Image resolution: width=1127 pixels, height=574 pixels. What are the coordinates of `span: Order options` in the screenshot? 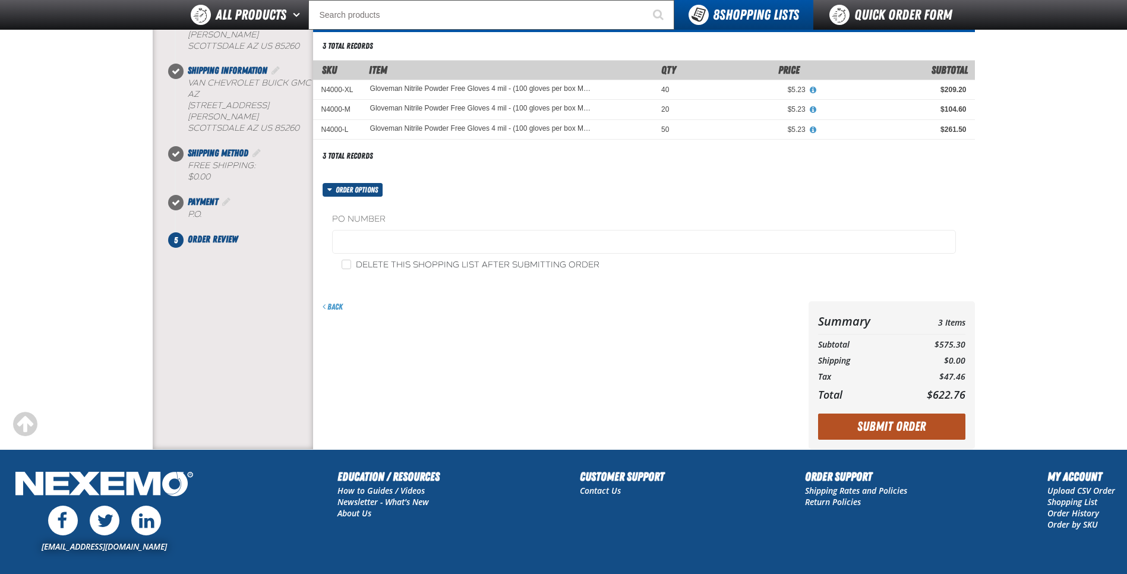 It's located at (359, 189).